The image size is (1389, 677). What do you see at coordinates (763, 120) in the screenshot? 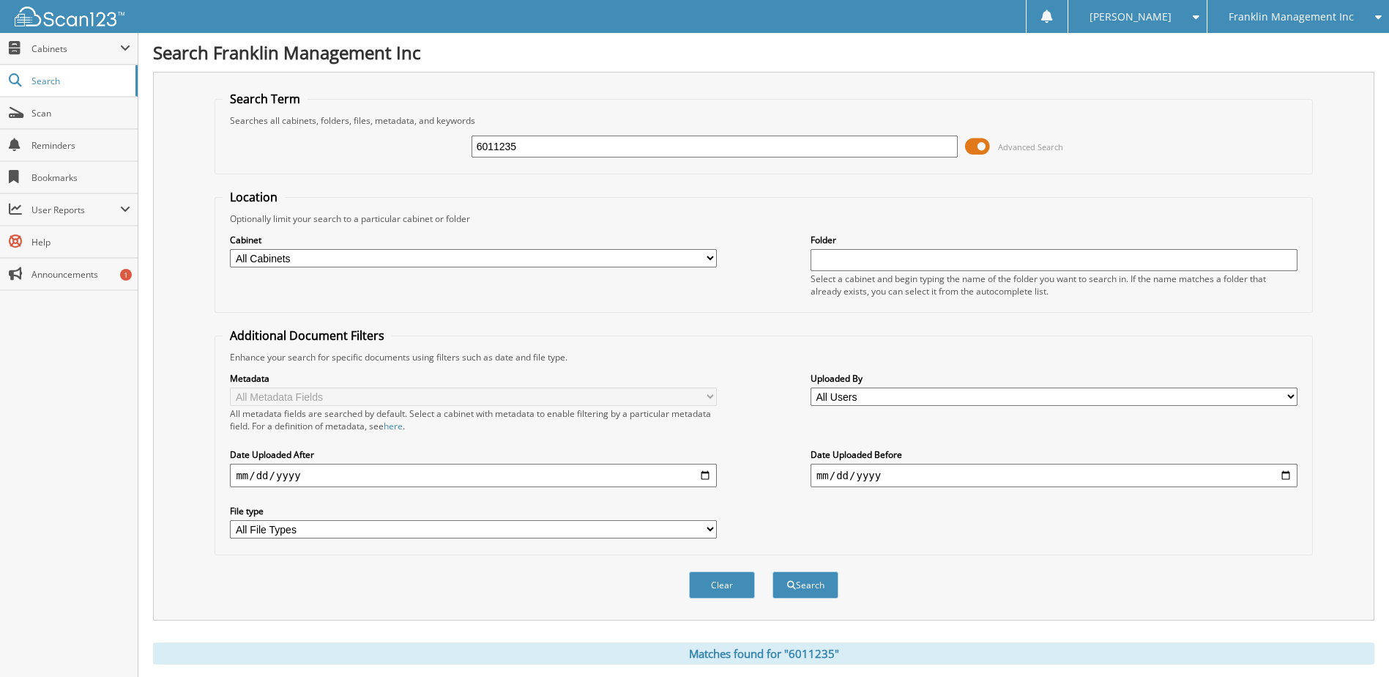
I see `div: Searches all cabinets, folders, files, metadata, and keywords` at bounding box center [763, 120].